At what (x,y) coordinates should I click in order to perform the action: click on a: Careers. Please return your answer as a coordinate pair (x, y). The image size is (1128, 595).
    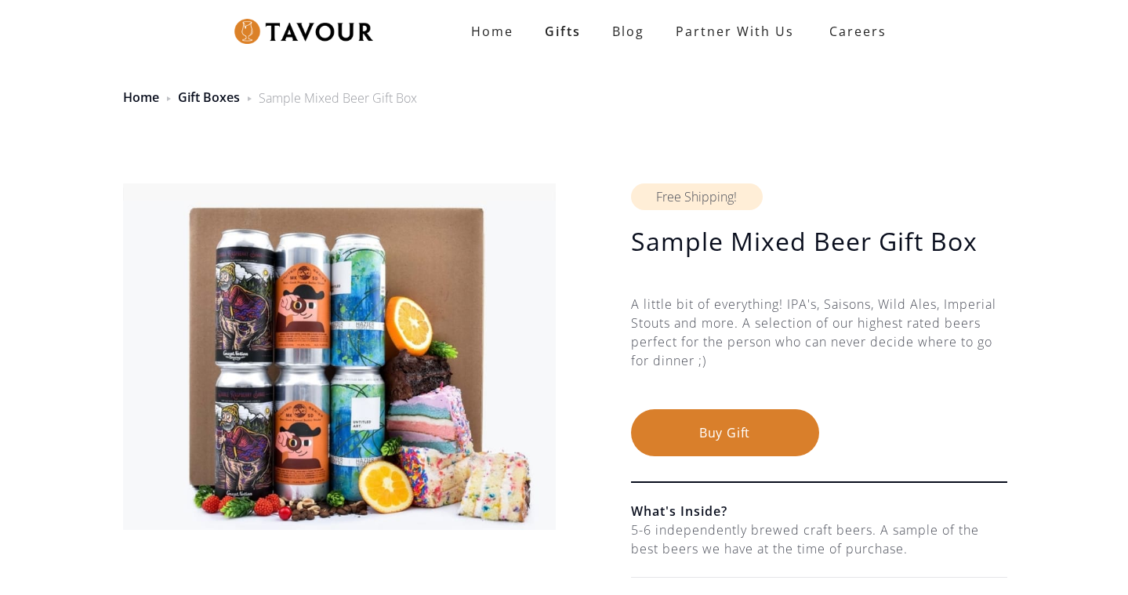
    Looking at the image, I should click on (854, 31).